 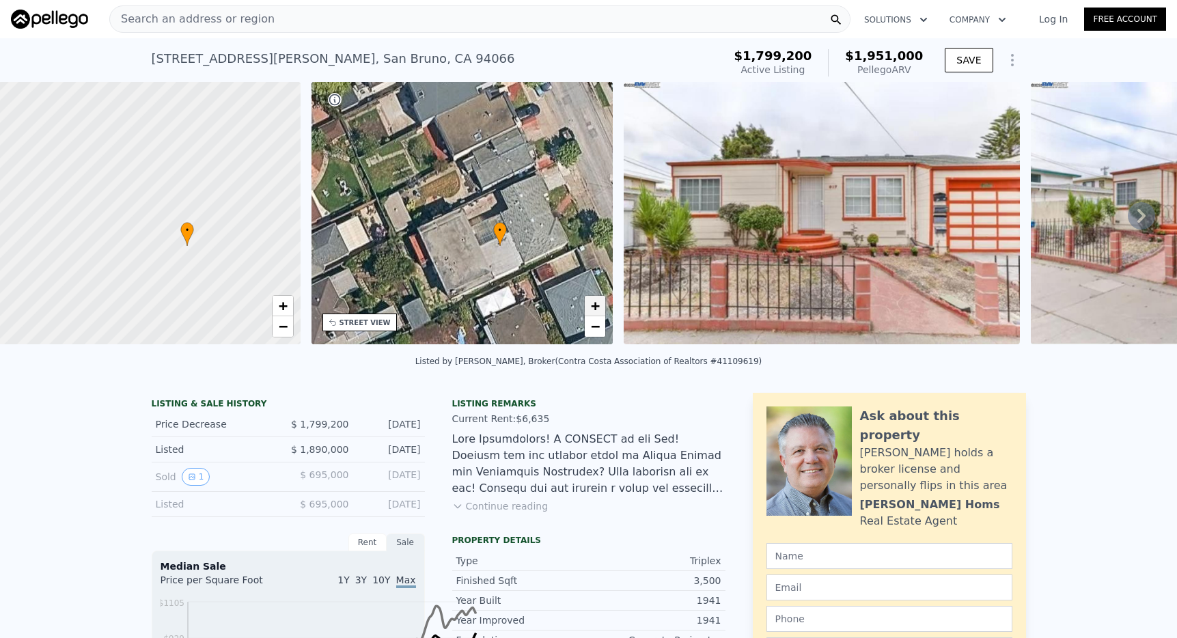 I want to click on input: Name, so click(x=890, y=556).